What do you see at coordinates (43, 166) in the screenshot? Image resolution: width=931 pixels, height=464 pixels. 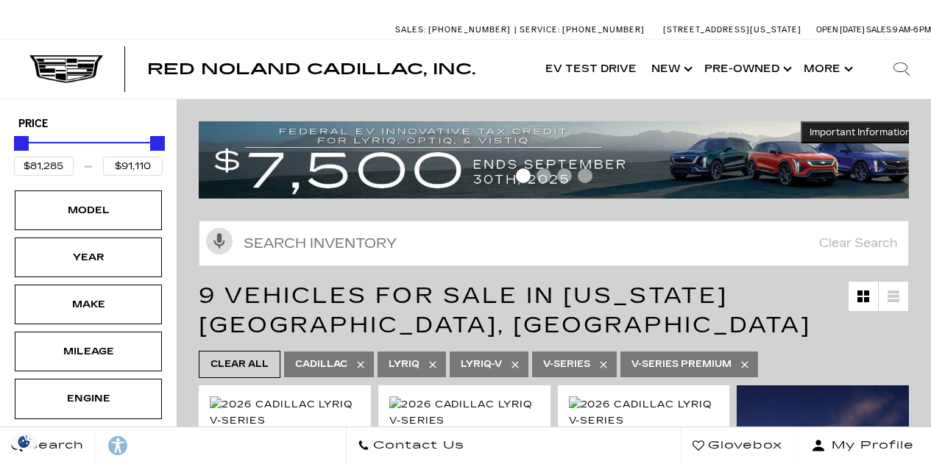 I see `input: Minimum` at bounding box center [43, 166].